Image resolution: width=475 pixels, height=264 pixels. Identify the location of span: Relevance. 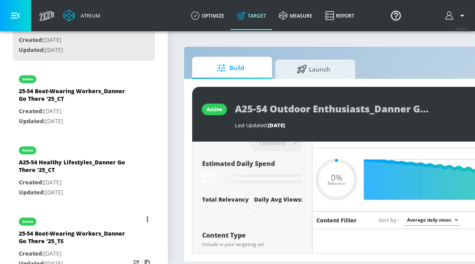
(336, 183).